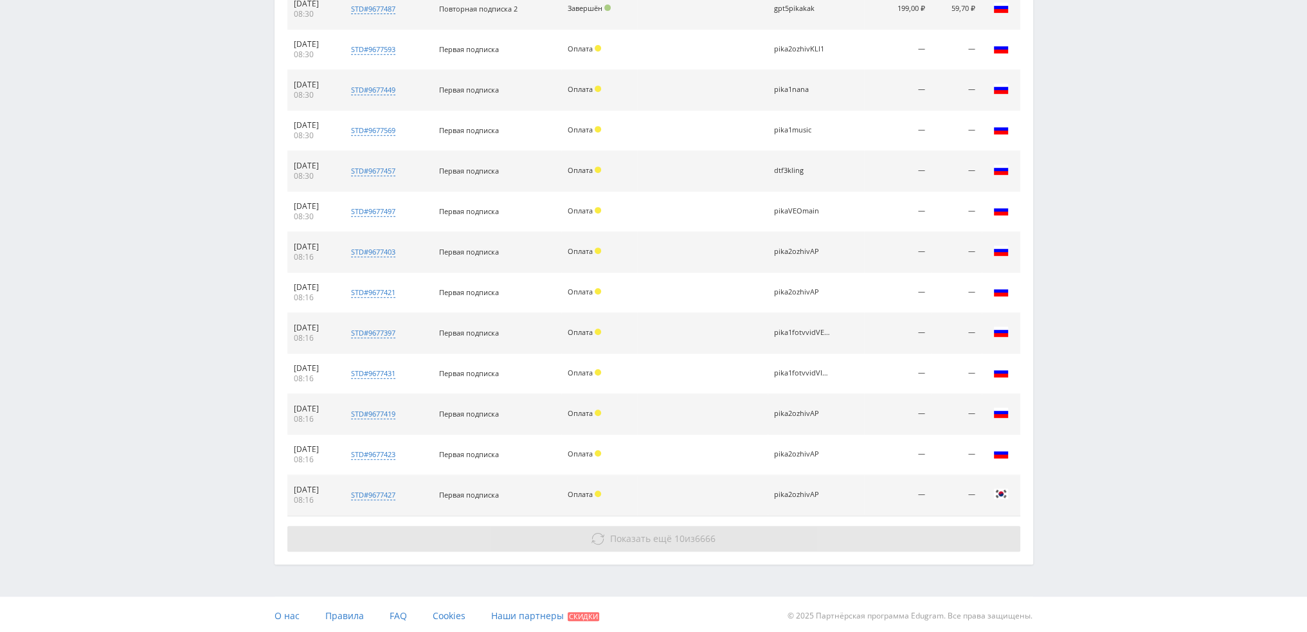 This screenshot has height=632, width=1307. I want to click on span: Повторная подписка 2, so click(478, 8).